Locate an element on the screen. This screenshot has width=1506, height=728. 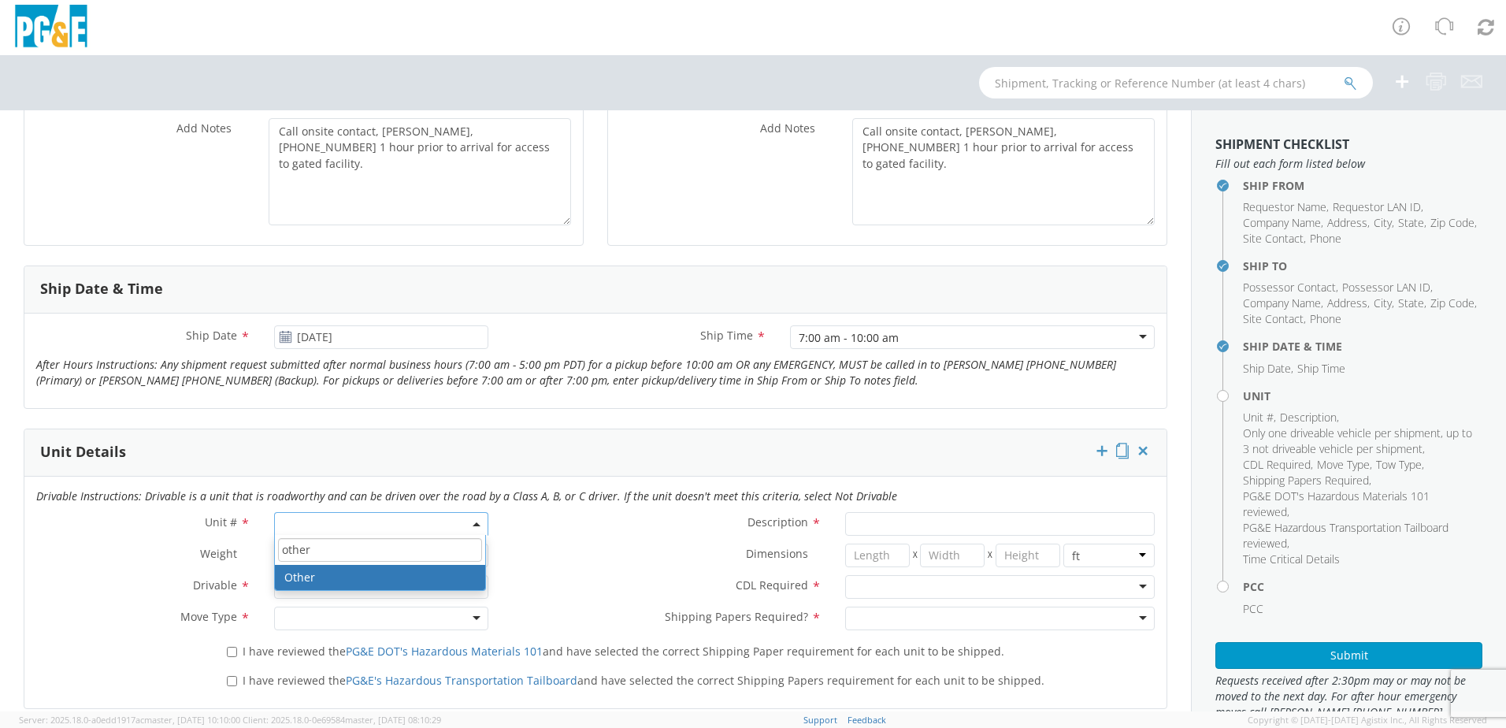
span: Shipping Papers Required is located at coordinates (1306, 480).